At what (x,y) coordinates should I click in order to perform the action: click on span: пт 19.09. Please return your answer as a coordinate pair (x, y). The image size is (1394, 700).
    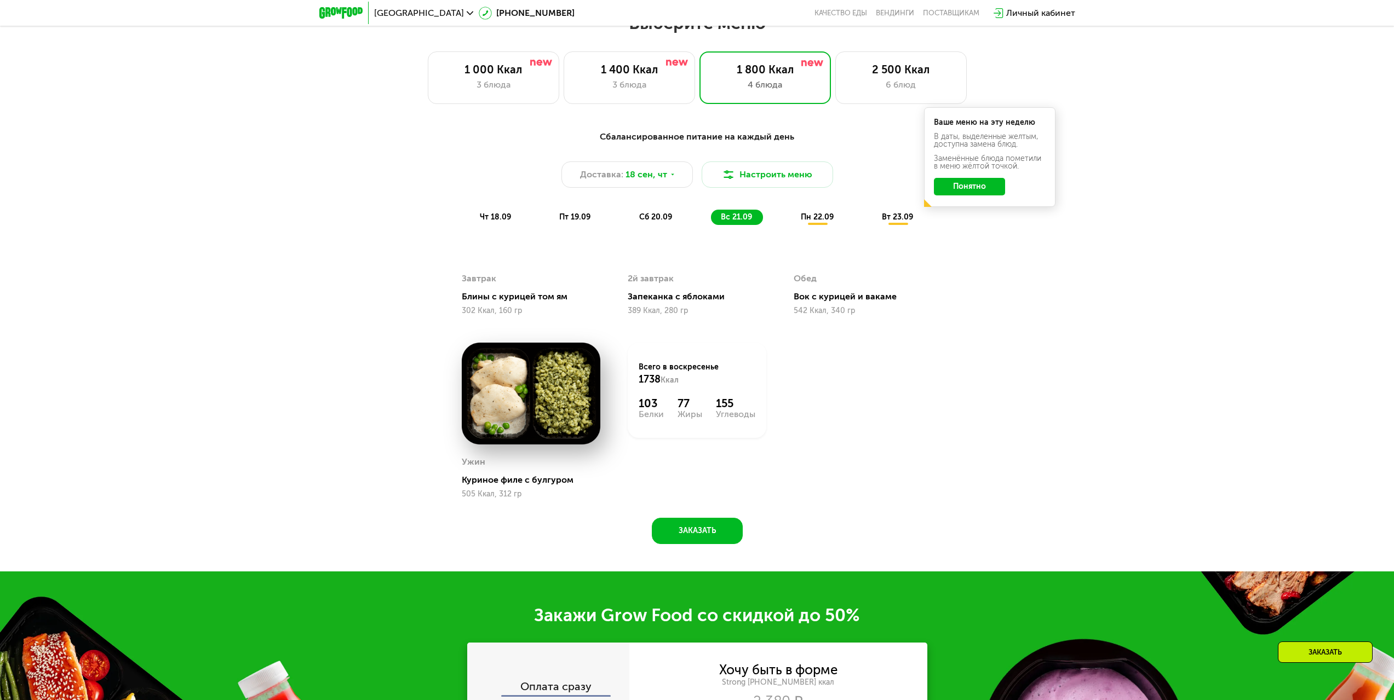
    Looking at the image, I should click on (574, 217).